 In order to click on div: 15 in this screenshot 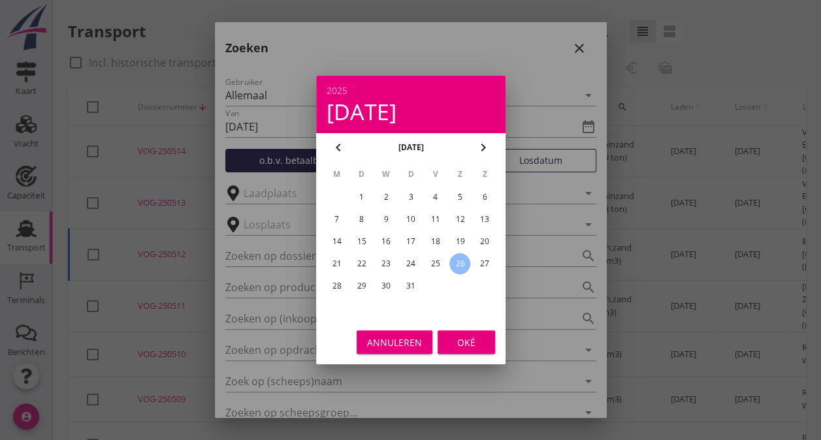, I will do `click(361, 242)`.